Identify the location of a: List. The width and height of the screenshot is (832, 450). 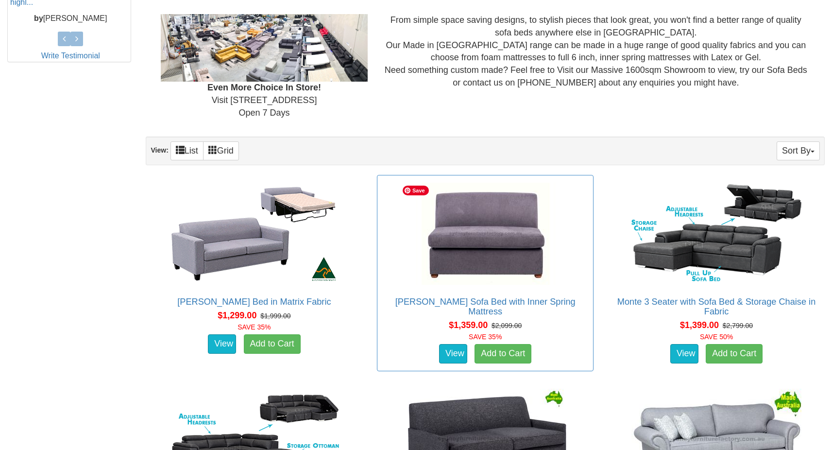
(187, 151).